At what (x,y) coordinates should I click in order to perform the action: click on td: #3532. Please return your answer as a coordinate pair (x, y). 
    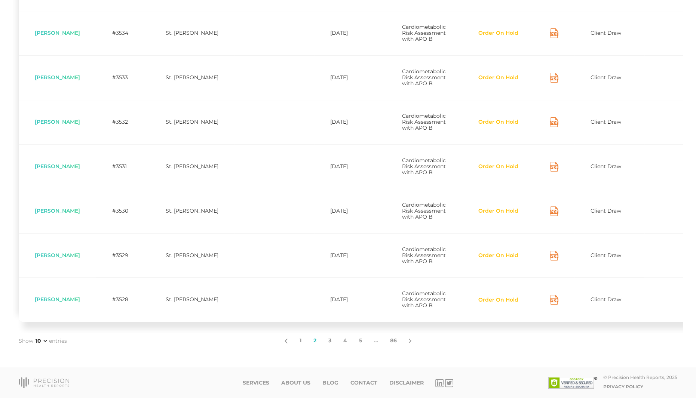
    Looking at the image, I should click on (123, 122).